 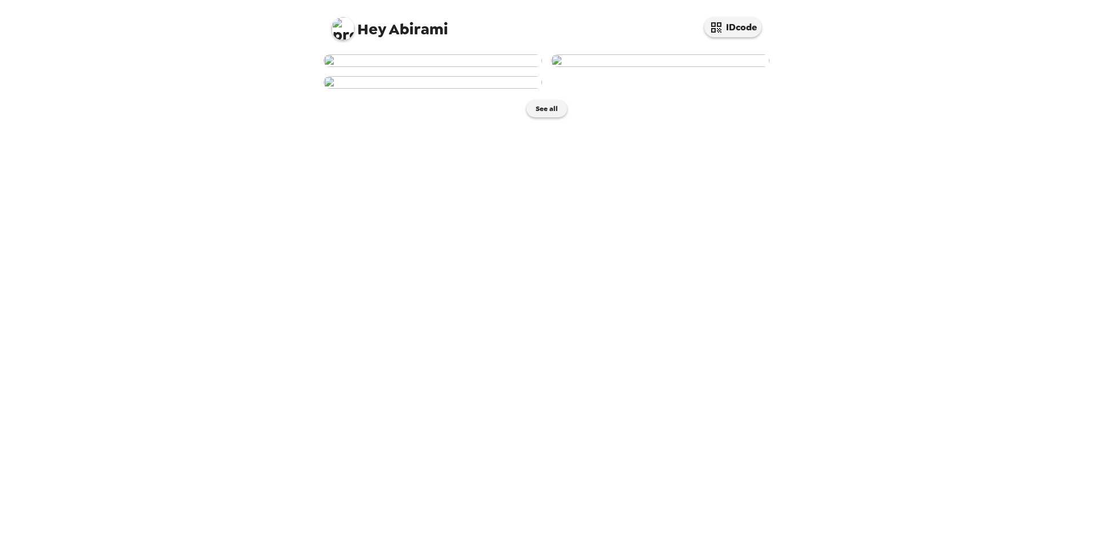 What do you see at coordinates (390, 24) in the screenshot?
I see `span: Abirami` at bounding box center [390, 24].